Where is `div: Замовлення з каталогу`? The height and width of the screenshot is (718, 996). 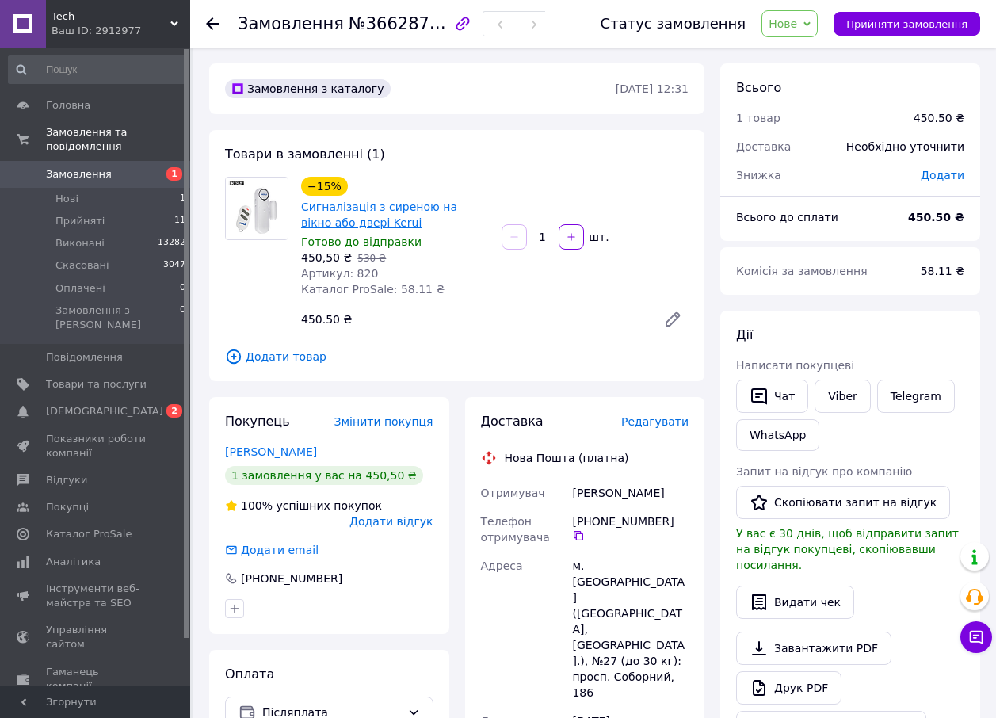
div: Замовлення з каталогу is located at coordinates (307, 89).